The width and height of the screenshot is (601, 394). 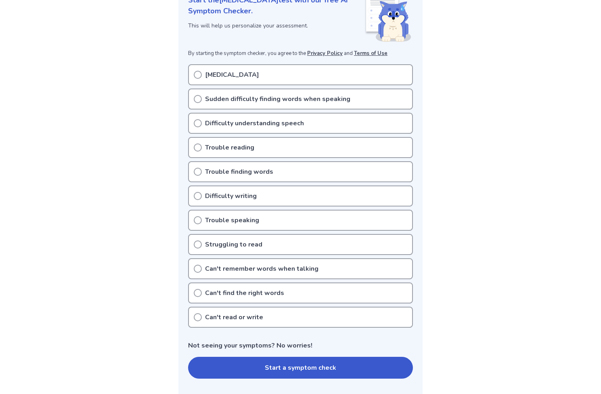 I want to click on p: Difficulty understanding speech, so click(x=254, y=123).